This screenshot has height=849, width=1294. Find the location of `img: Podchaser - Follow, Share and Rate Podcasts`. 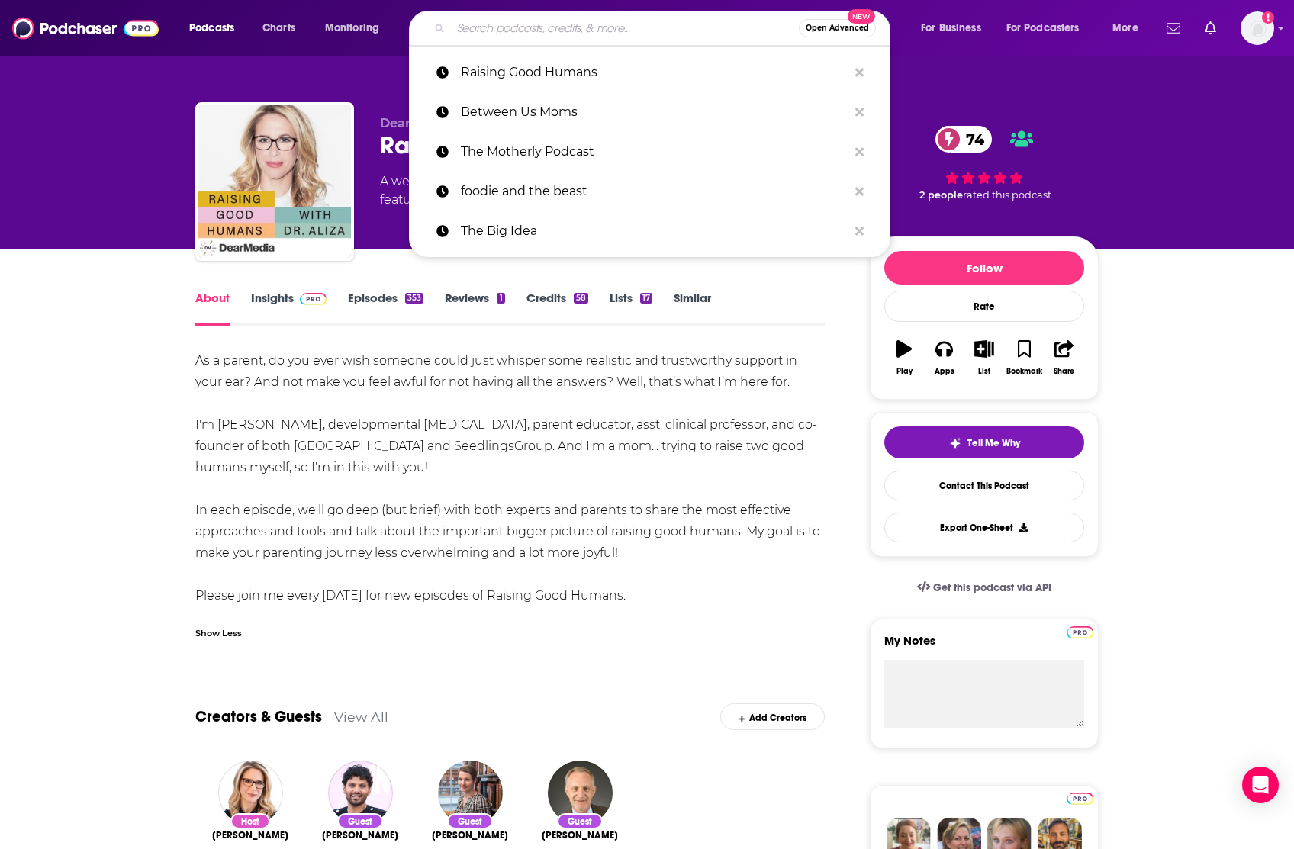

img: Podchaser - Follow, Share and Rate Podcasts is located at coordinates (85, 28).